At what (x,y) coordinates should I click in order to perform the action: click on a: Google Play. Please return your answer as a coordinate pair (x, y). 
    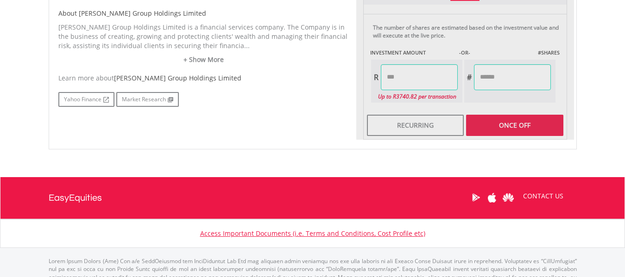
    Looking at the image, I should click on (475, 198).